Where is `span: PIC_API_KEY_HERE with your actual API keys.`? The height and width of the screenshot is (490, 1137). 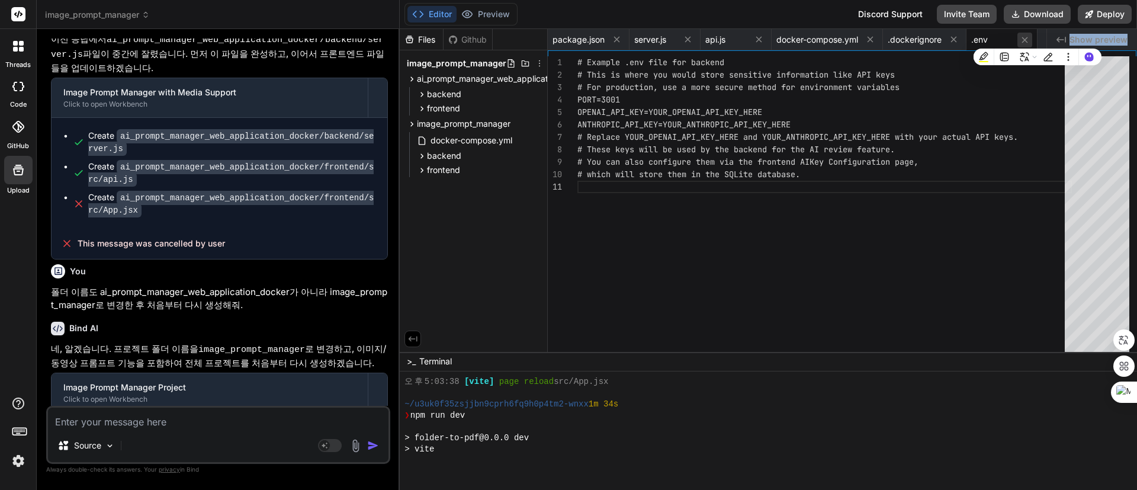 span: PIC_API_KEY_HERE with your actual API keys. is located at coordinates (916, 137).